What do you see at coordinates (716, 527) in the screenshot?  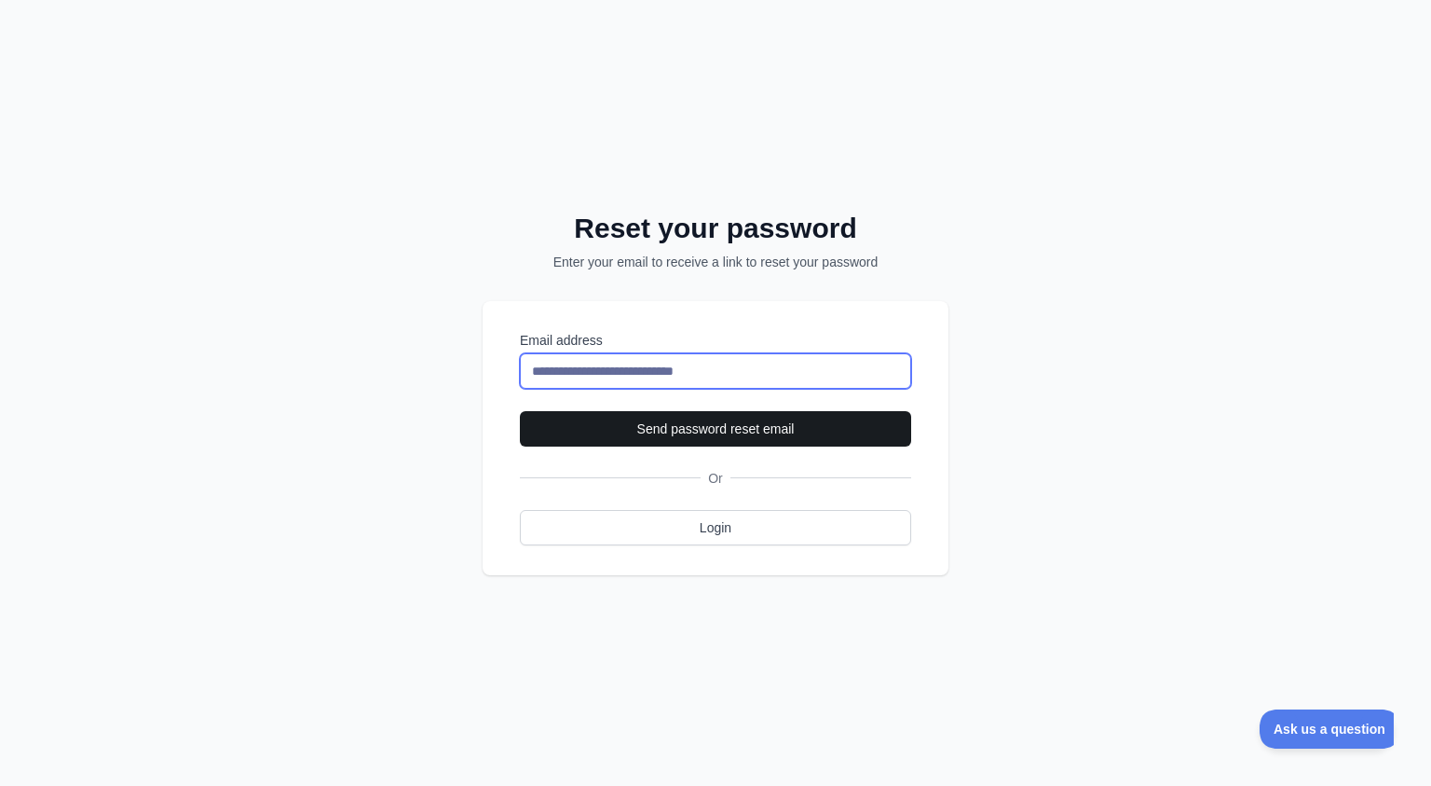 I see `a: Login` at bounding box center [716, 527].